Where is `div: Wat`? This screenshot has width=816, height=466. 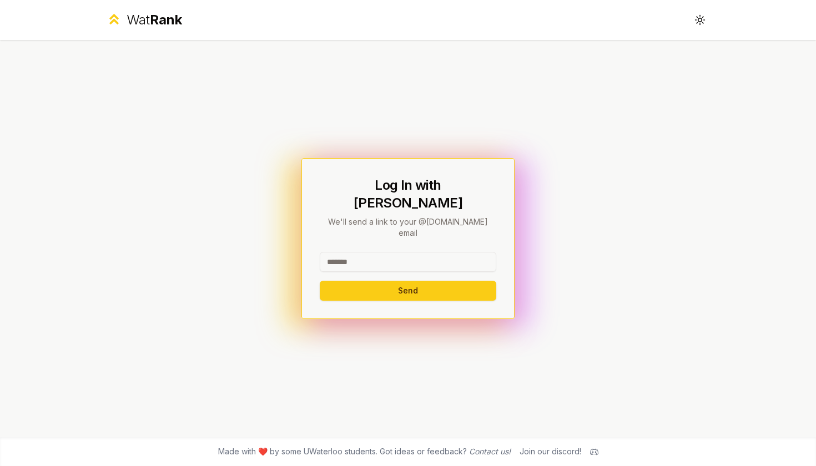
div: Wat is located at coordinates (154, 20).